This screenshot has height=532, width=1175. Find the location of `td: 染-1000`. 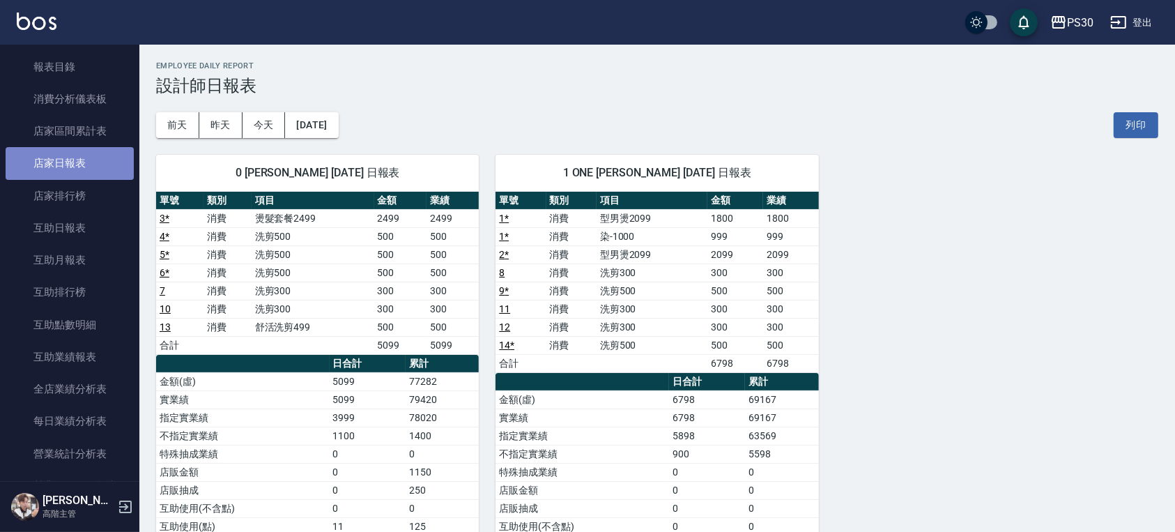

td: 染-1000 is located at coordinates (652, 236).